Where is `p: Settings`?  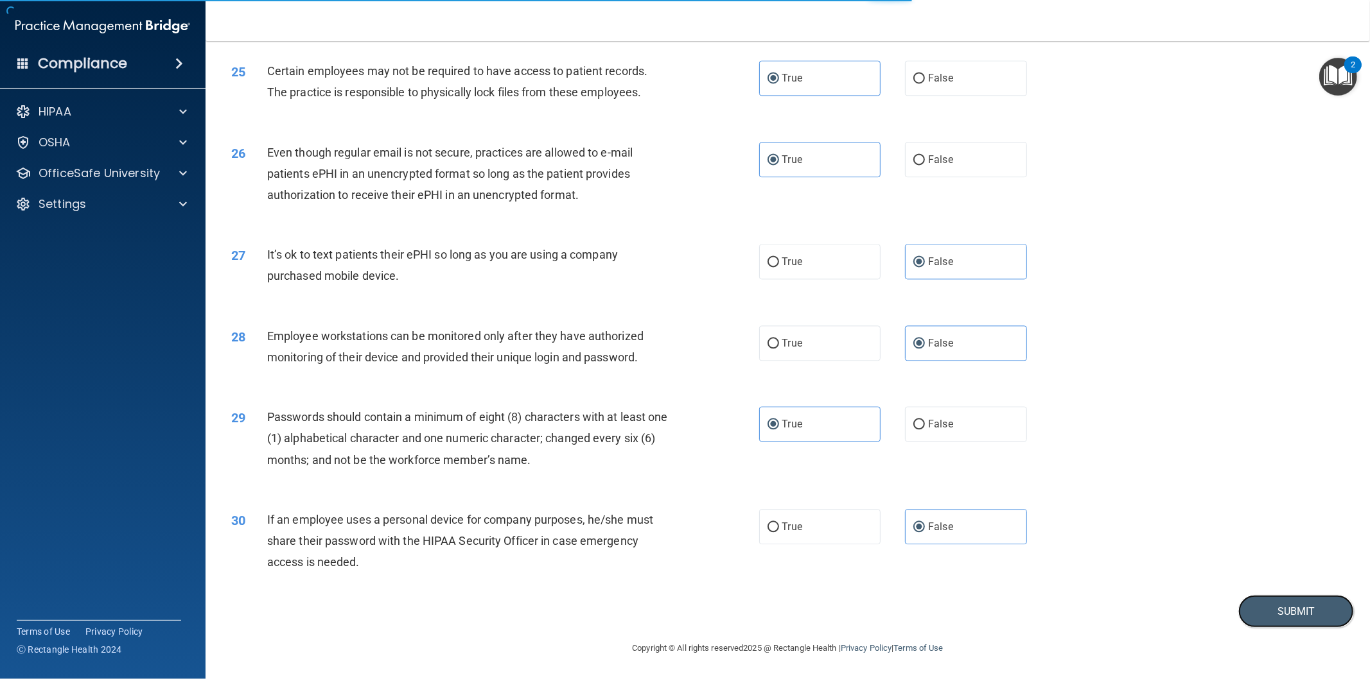
p: Settings is located at coordinates (62, 204).